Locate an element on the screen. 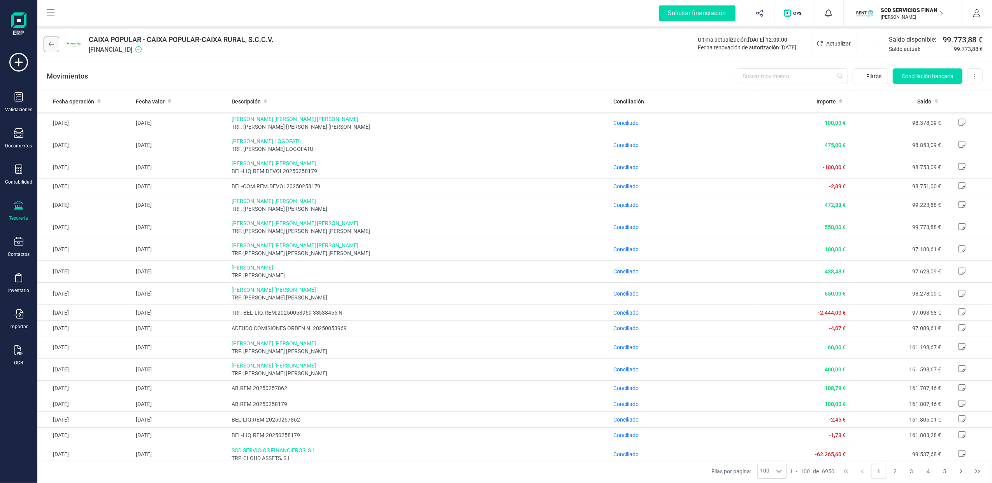  button: Conciliación bancaria is located at coordinates (927, 76).